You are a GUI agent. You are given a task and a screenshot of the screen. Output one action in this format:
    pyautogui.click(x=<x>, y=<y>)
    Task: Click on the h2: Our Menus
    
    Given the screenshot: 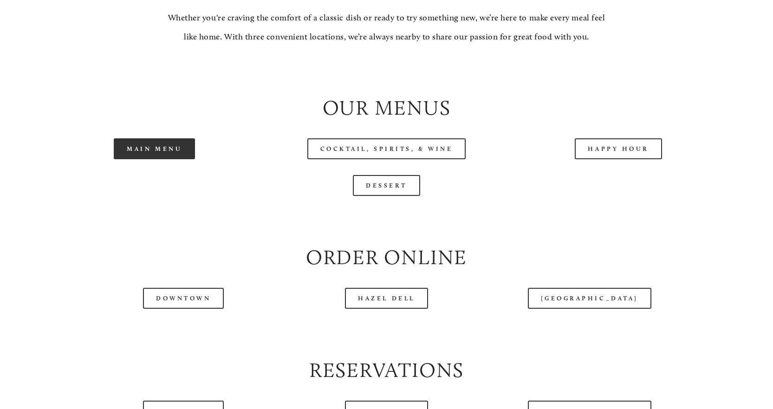 What is the action you would take?
    pyautogui.click(x=386, y=108)
    